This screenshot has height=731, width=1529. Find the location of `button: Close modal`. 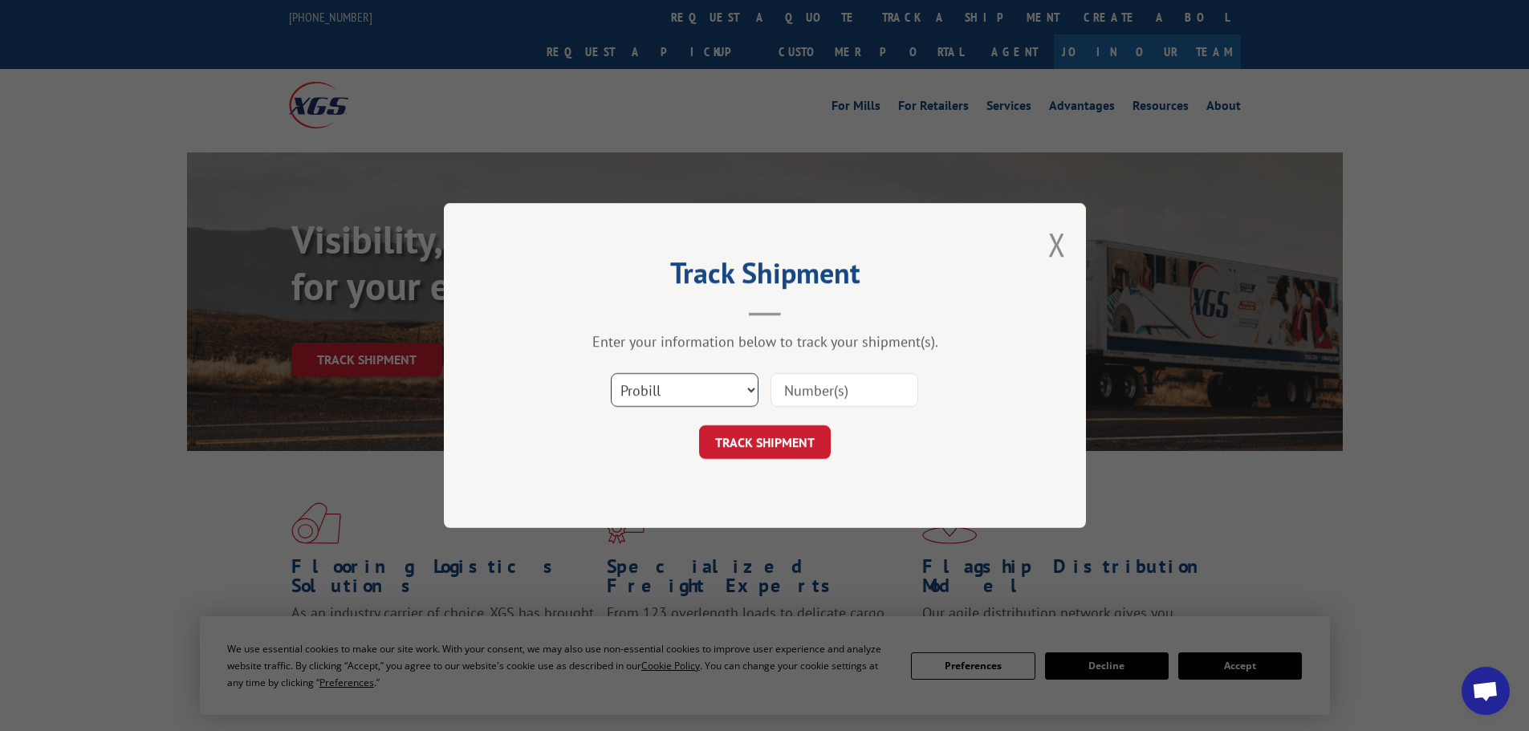

button: Close modal is located at coordinates (1057, 244).